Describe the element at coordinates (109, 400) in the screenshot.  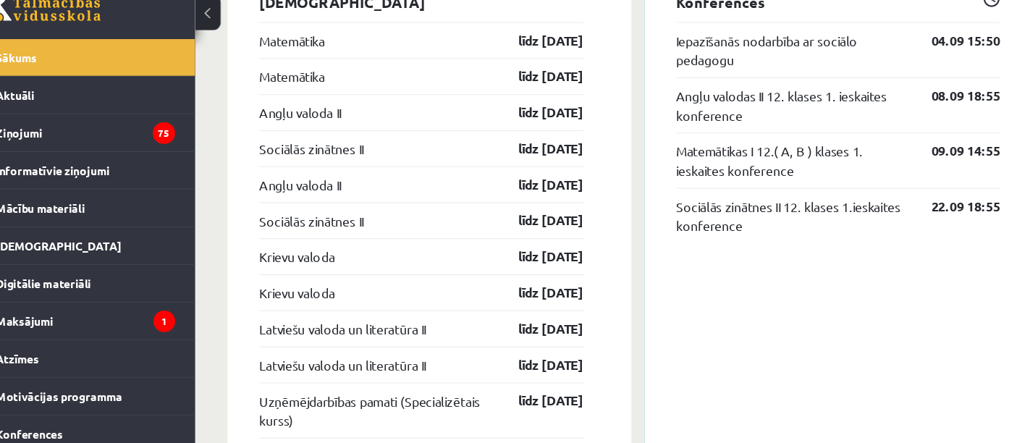
I see `a: Motivācijas programma` at that location.